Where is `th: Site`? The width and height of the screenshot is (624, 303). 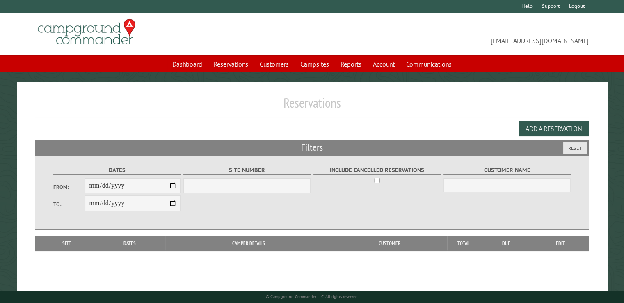
th: Site is located at coordinates (66, 243).